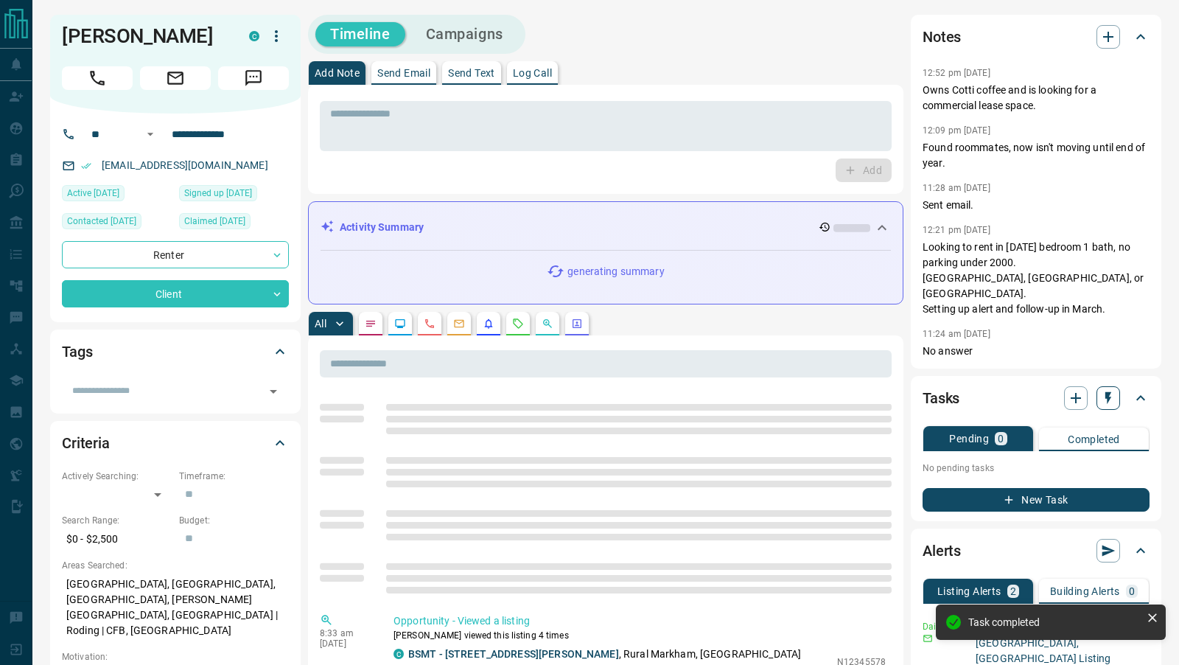 This screenshot has height=665, width=1179. What do you see at coordinates (116, 195) in the screenshot?
I see `div: Sat Aug 16 2025` at bounding box center [116, 195].